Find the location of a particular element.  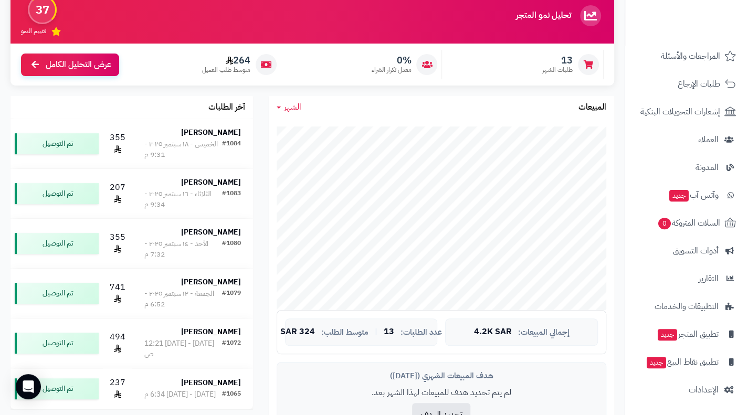

div: #1084 is located at coordinates (231, 150).